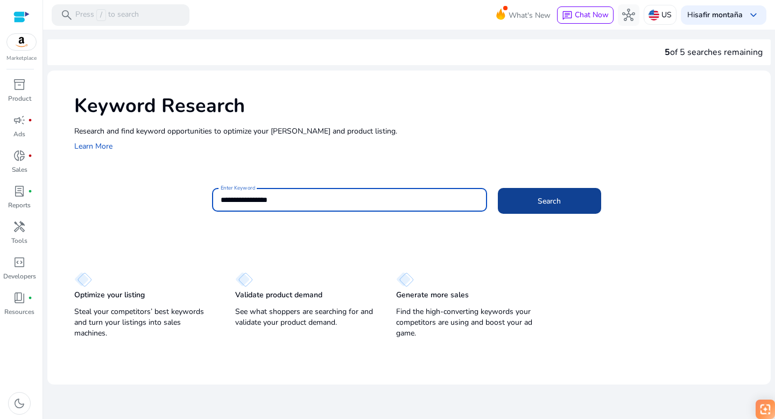  I want to click on span: hub, so click(629, 15).